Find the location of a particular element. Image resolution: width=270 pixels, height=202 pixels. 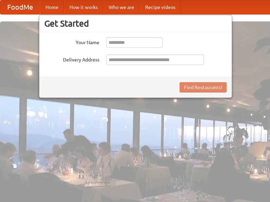

a: Who we are is located at coordinates (122, 7).